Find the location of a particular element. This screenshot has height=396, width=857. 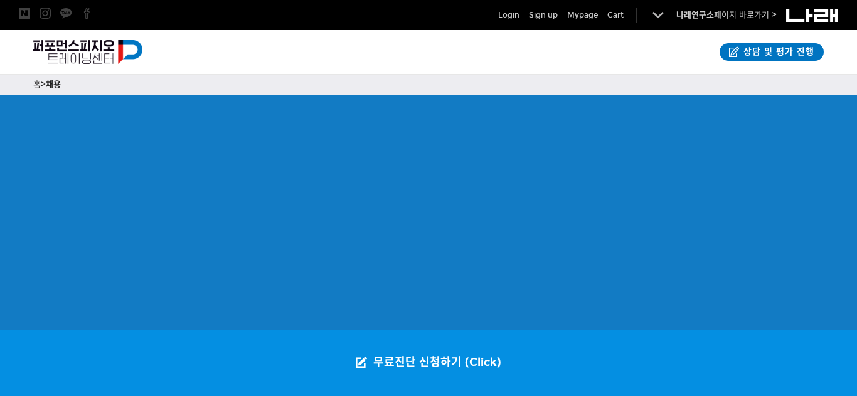

a: 나래연구소페이지 바로가기 > is located at coordinates (726, 15).